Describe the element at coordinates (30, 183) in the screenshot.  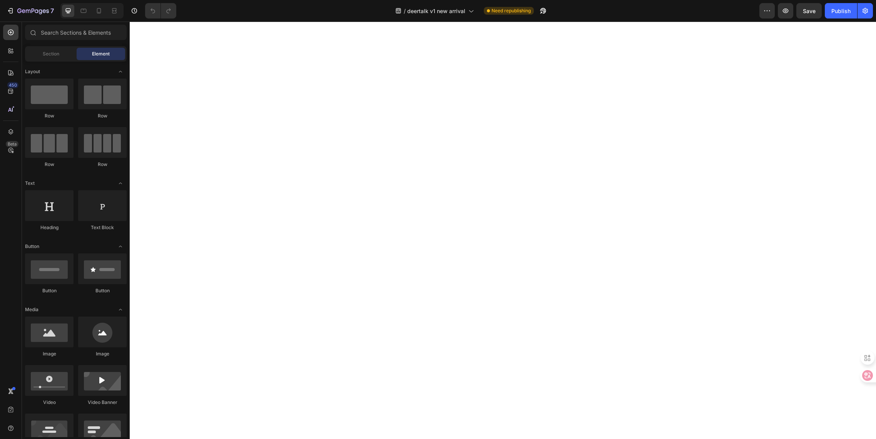
I see `span: Text` at that location.